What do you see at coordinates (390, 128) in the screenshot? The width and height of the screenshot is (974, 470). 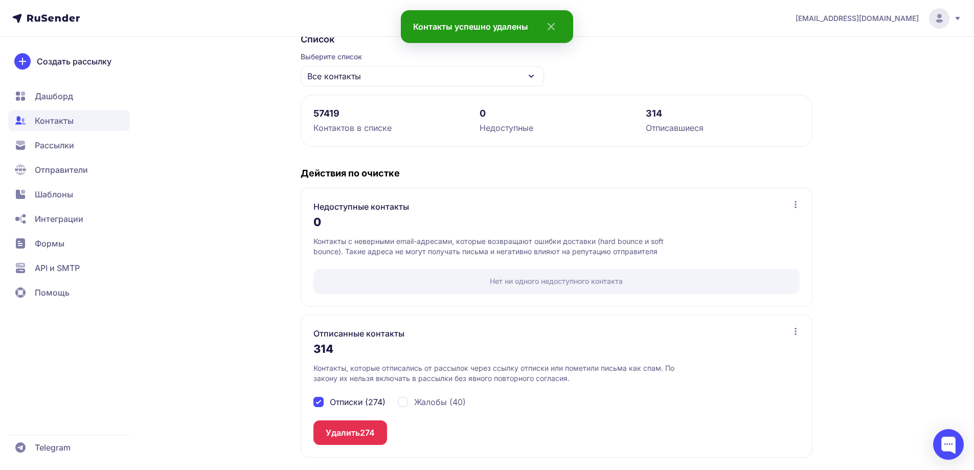 I see `div: Контактов в списке` at bounding box center [390, 128].